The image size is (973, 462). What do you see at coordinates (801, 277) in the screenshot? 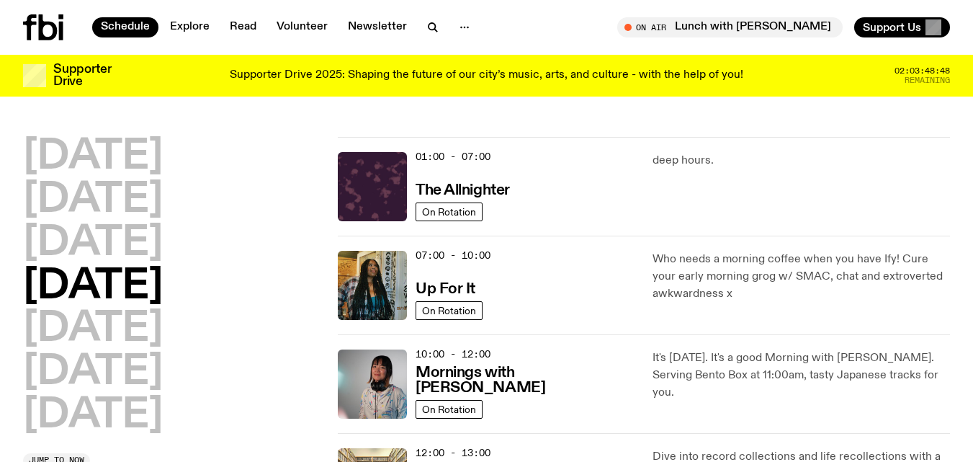
I see `p: Who needs a morning coffee when you have Ify! Cure your early morning grog w/ SMAC, chat and extr...` at bounding box center [801, 277].